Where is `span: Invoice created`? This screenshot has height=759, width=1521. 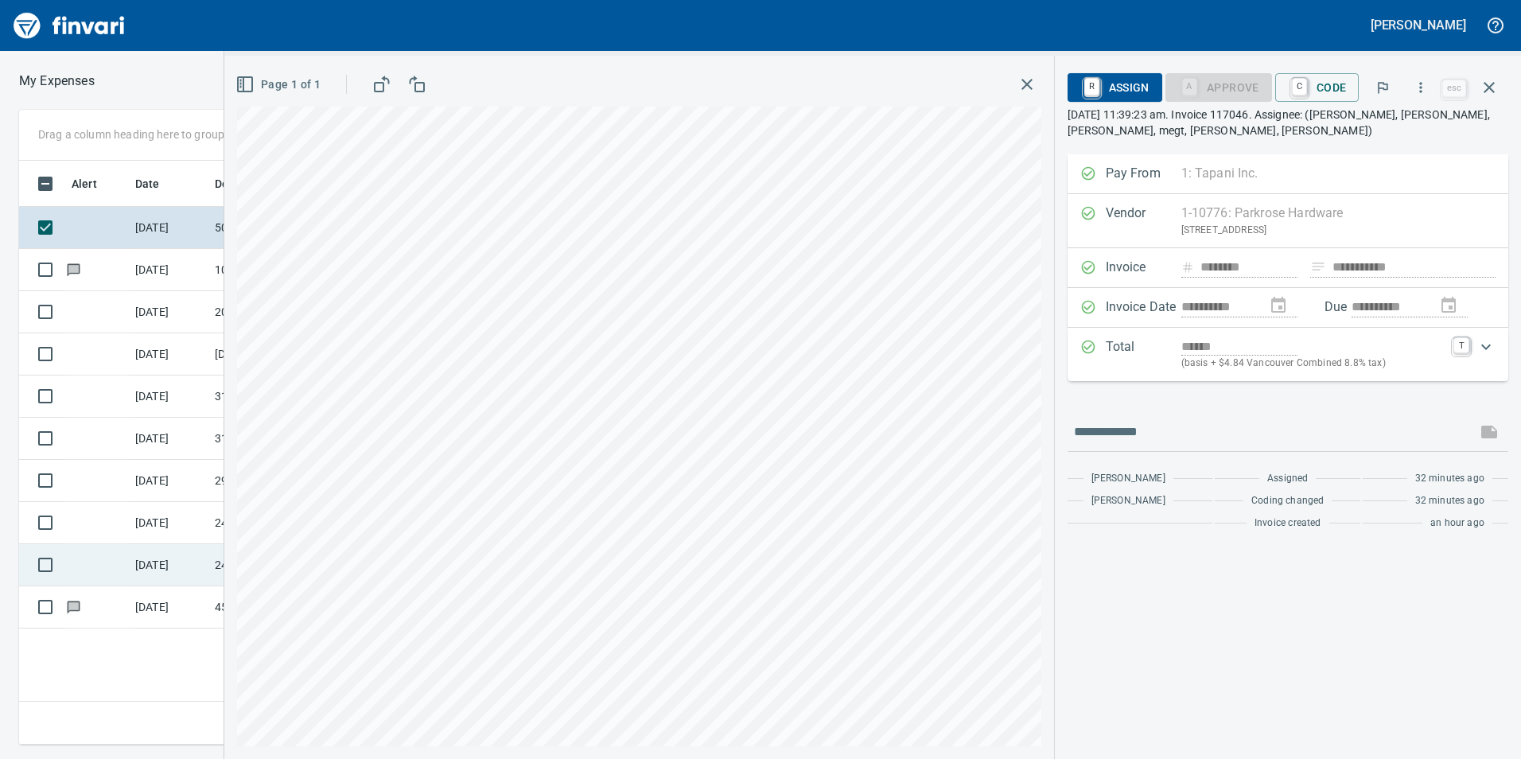
span: Invoice created is located at coordinates (1288, 524).